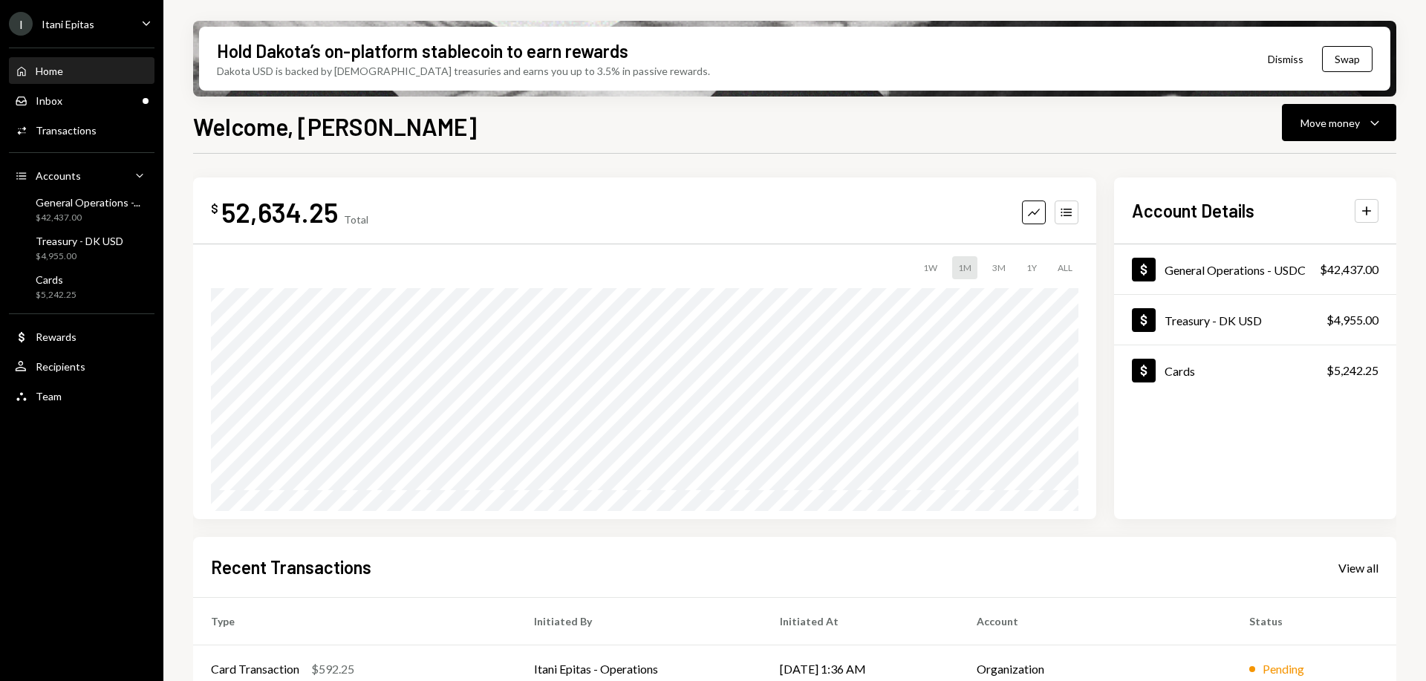 The width and height of the screenshot is (1426, 681). Describe the element at coordinates (58, 175) in the screenshot. I see `div: Accounts` at that location.